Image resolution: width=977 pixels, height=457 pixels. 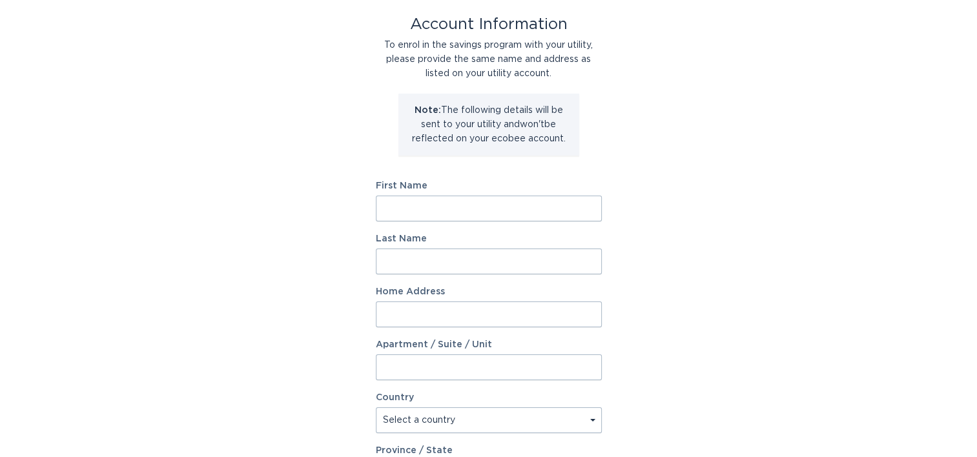 What do you see at coordinates (414, 451) in the screenshot?
I see `label: Province / State` at bounding box center [414, 451].